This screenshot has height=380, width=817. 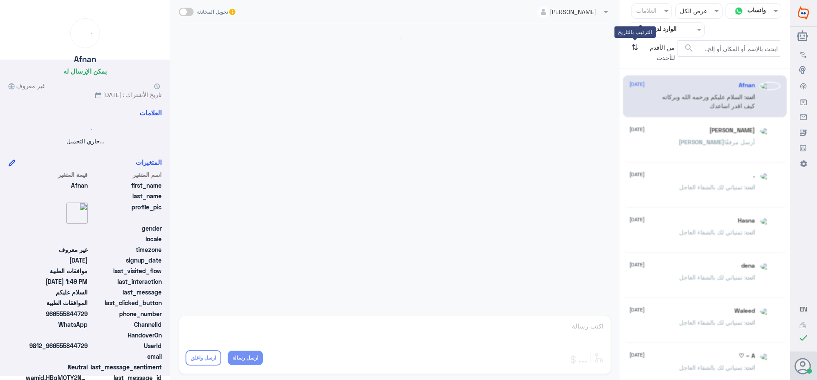 I want to click on h5: Waleed, so click(x=745, y=311).